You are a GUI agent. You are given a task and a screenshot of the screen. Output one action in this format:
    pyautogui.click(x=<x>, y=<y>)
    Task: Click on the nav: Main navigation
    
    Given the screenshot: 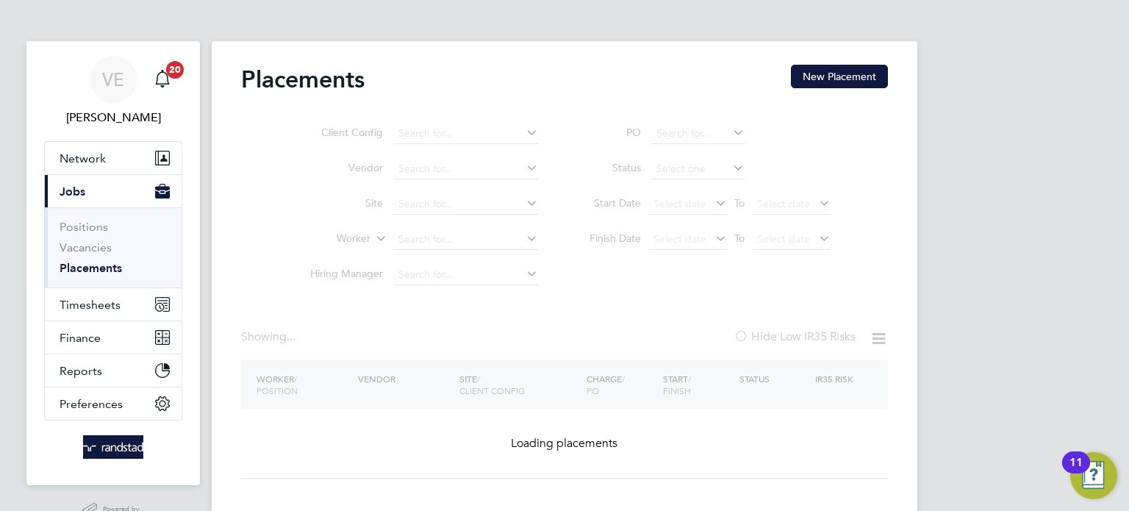 What is the action you would take?
    pyautogui.click(x=113, y=263)
    